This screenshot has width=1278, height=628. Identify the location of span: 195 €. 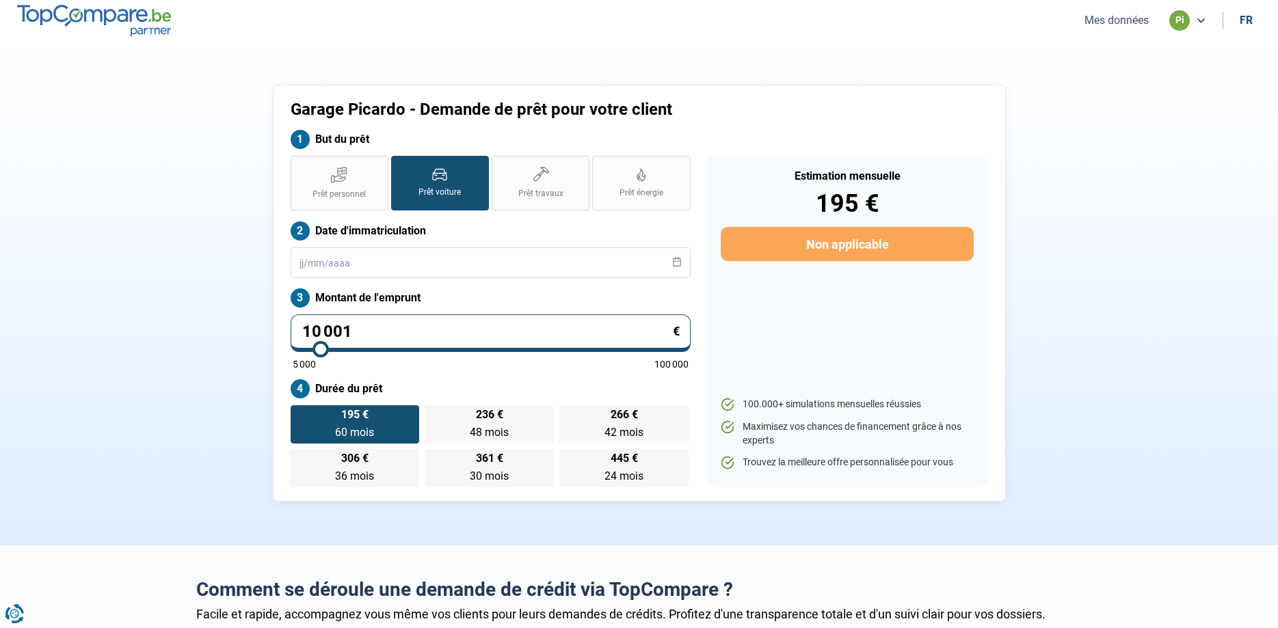
(355, 415).